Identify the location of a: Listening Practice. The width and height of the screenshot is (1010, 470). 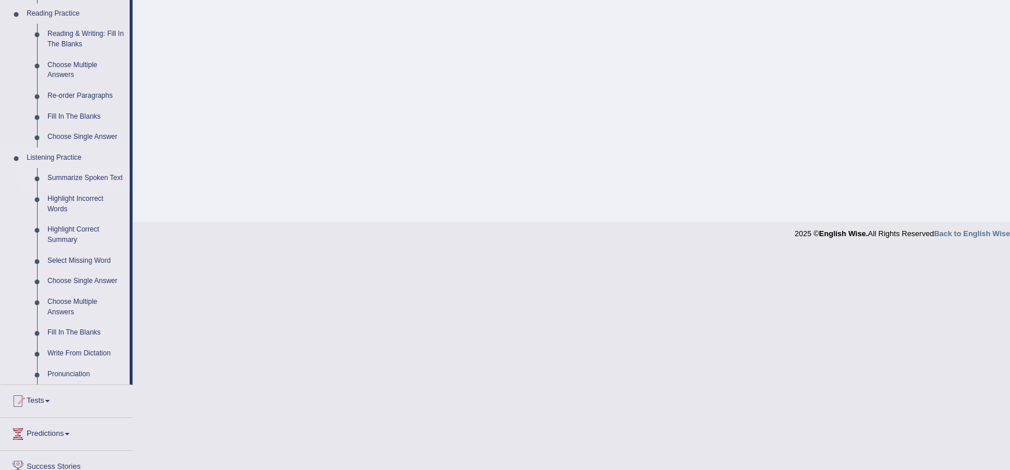
(75, 158).